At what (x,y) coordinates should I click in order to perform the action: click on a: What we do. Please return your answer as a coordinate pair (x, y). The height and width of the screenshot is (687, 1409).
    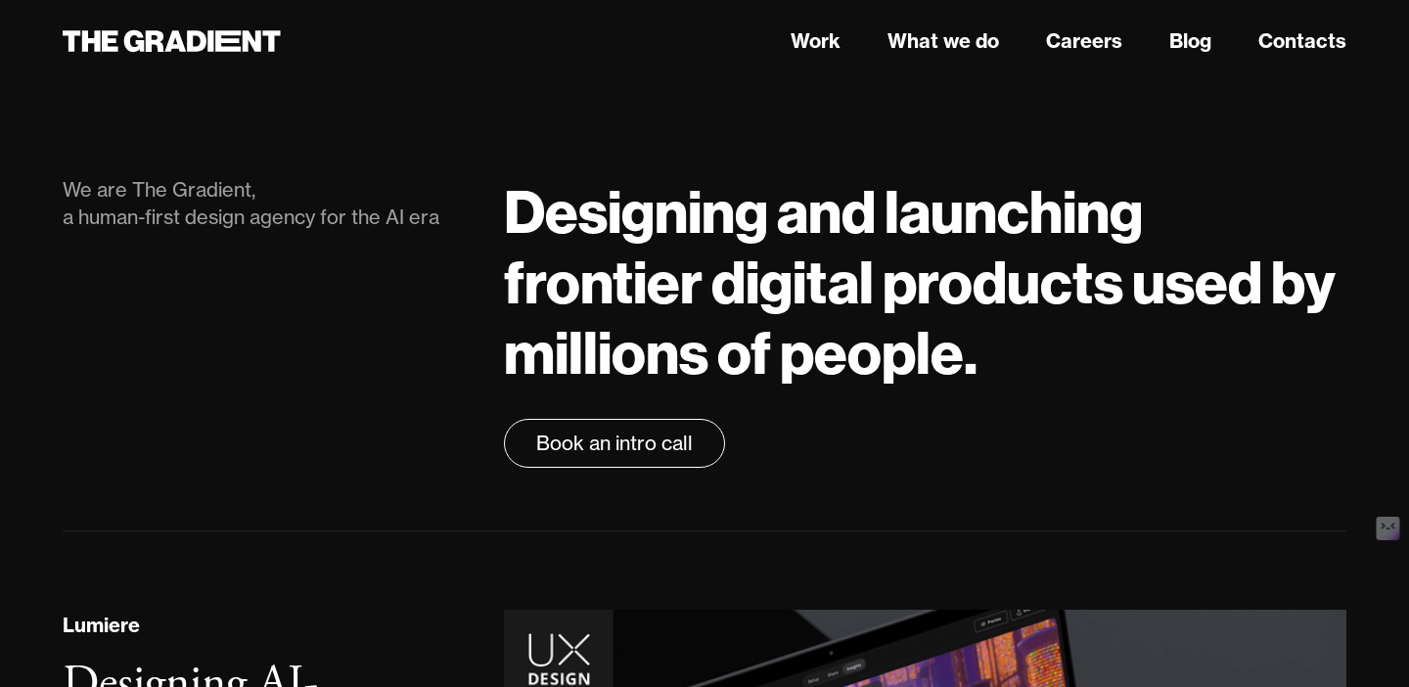
    Looking at the image, I should click on (943, 41).